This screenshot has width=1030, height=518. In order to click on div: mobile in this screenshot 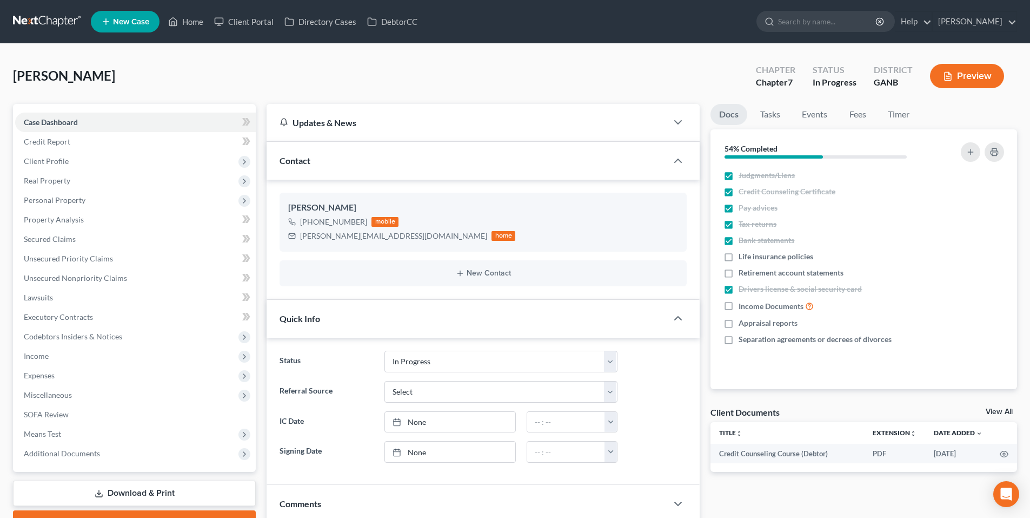, I will do `click(385, 222)`.